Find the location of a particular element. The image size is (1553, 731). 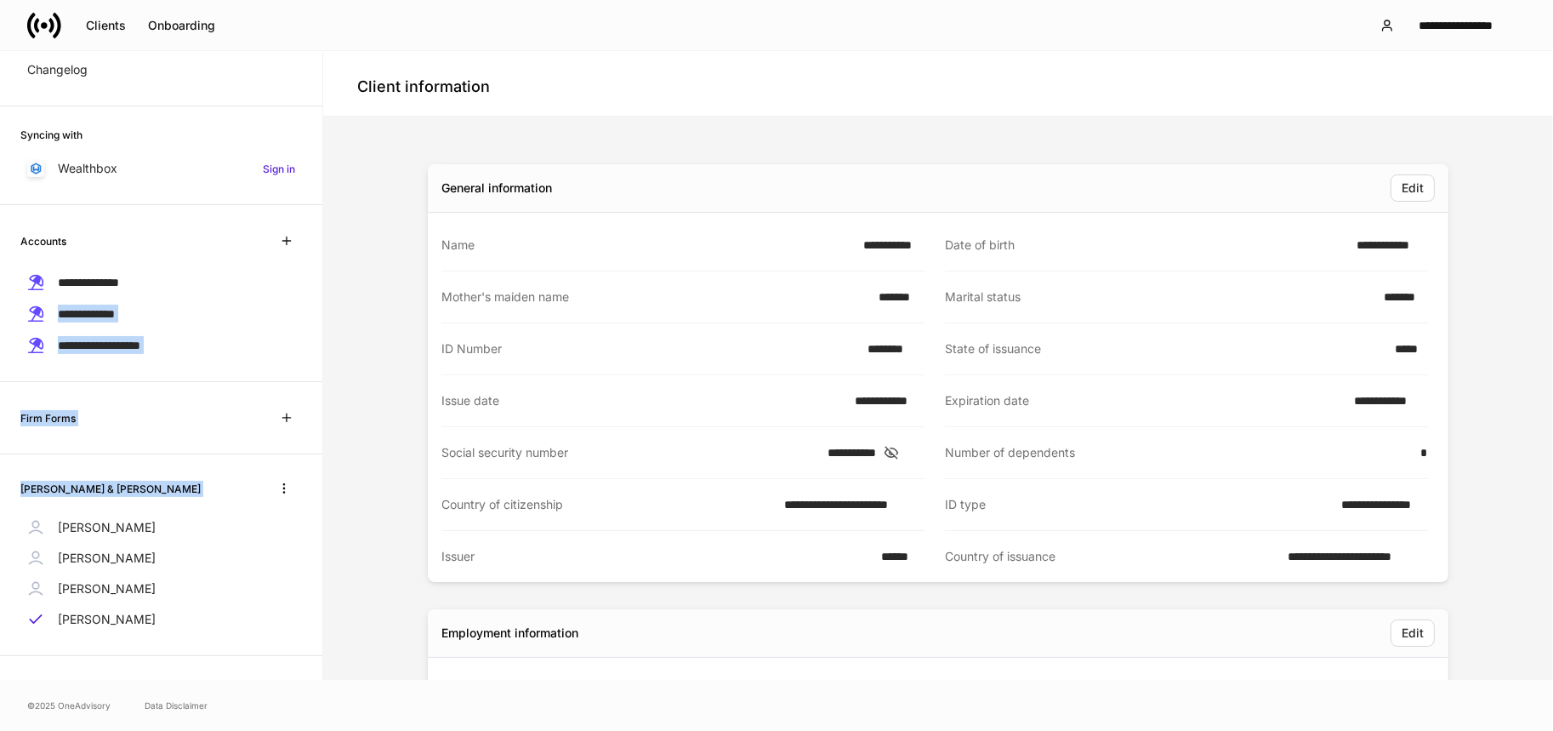

div: Employment information is located at coordinates (510, 633).